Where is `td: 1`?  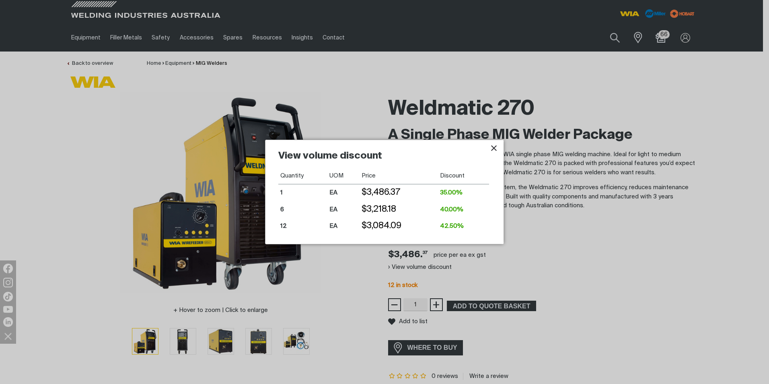
td: 1 is located at coordinates (303, 193).